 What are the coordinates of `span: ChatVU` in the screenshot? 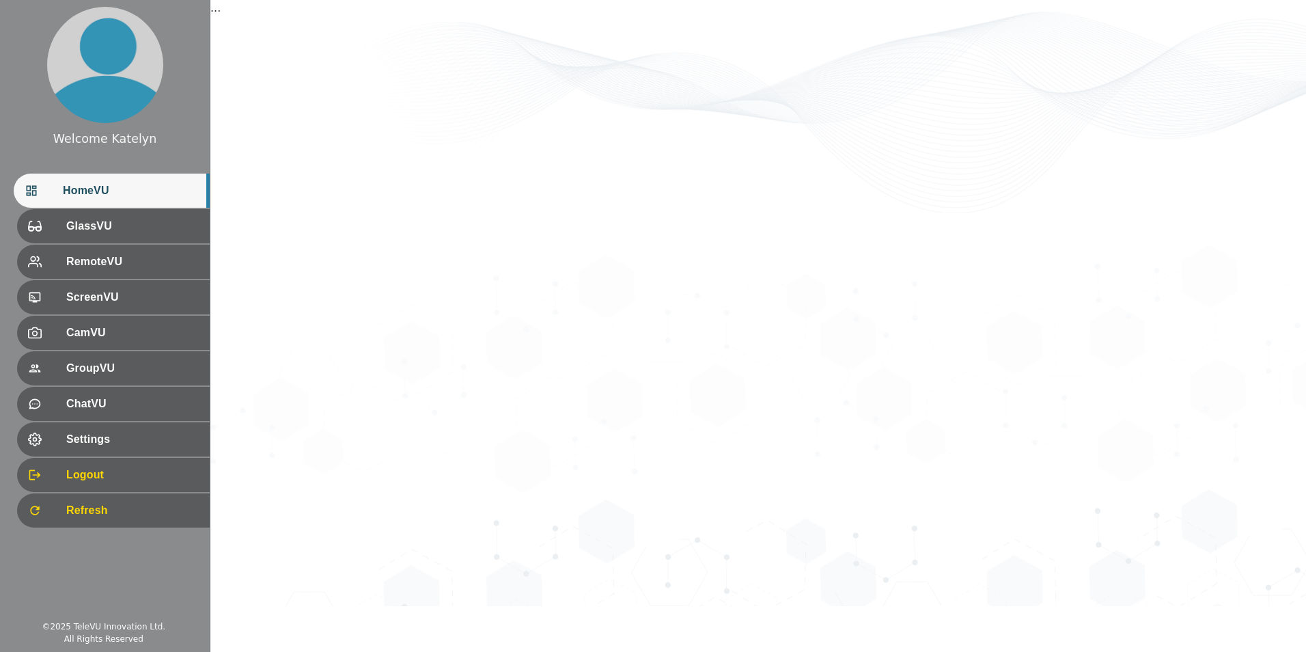 It's located at (132, 404).